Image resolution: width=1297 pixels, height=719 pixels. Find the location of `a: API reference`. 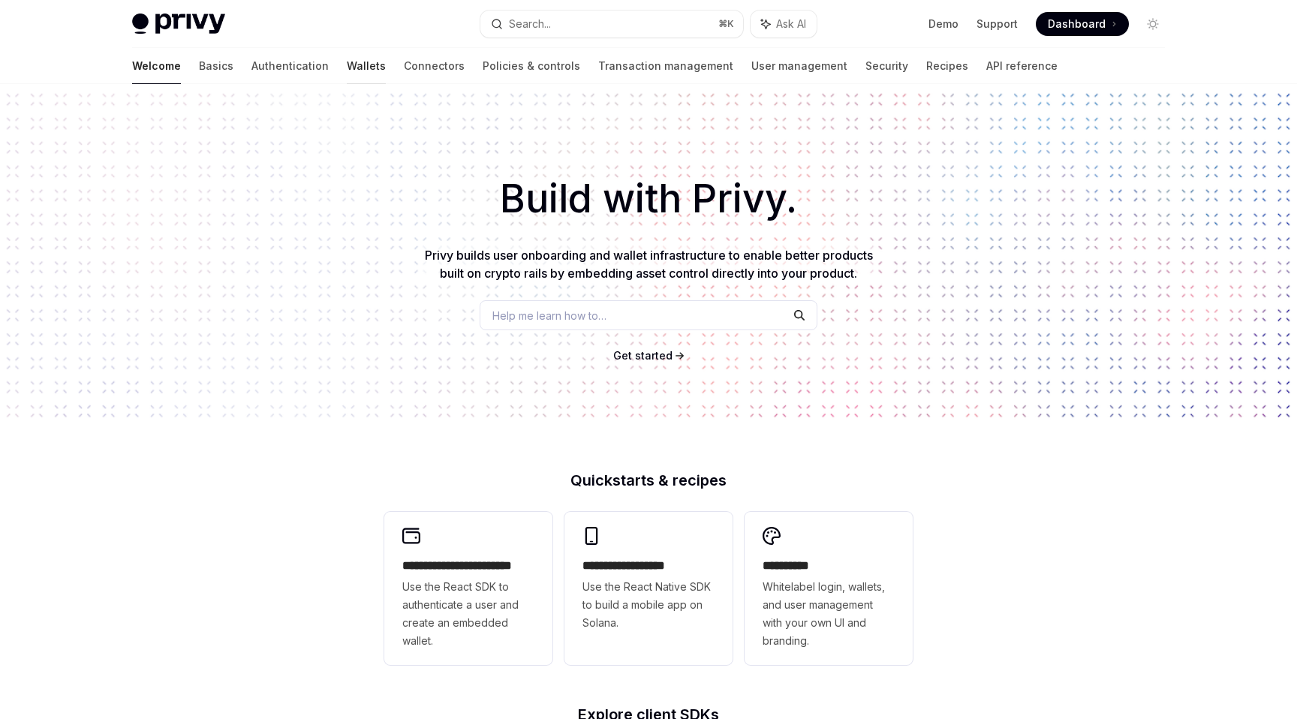

a: API reference is located at coordinates (1021, 66).